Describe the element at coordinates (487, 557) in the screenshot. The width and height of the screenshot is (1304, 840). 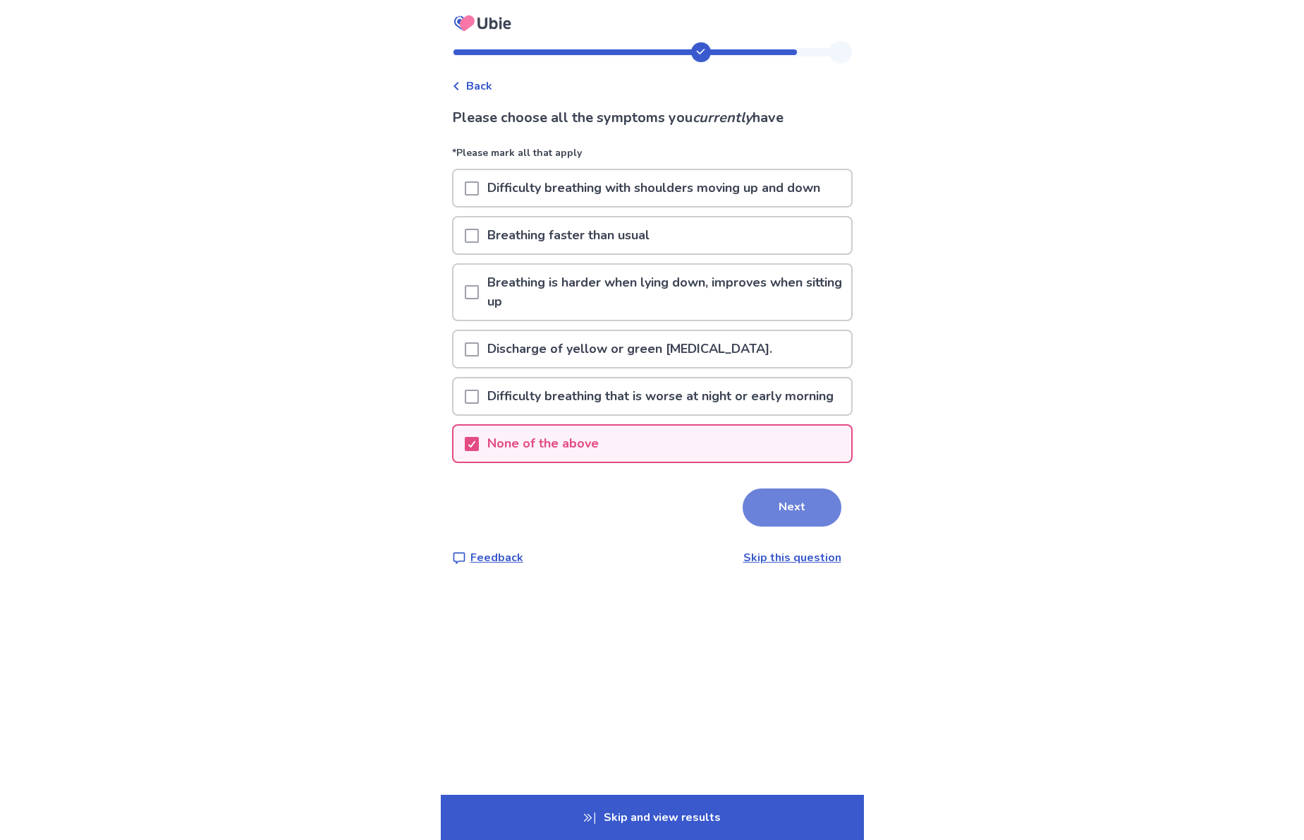
I see `a: Feedback` at that location.